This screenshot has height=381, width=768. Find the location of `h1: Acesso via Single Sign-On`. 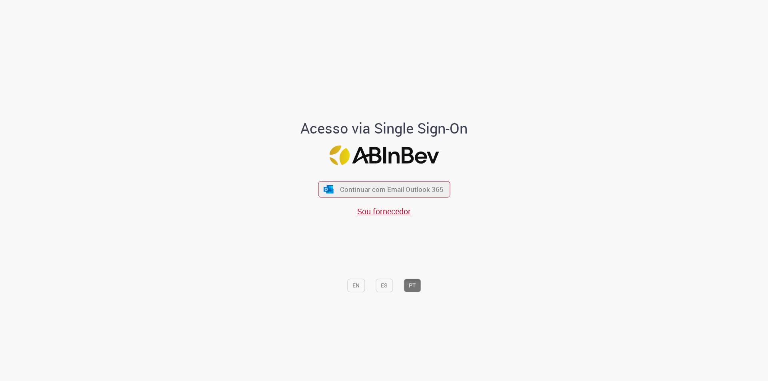

h1: Acesso via Single Sign-On is located at coordinates (384, 128).